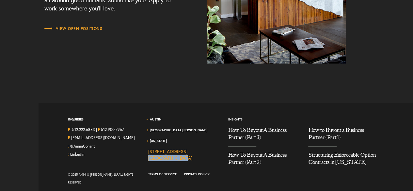 The image size is (413, 191). What do you see at coordinates (197, 174) in the screenshot?
I see `a: Privacy Policy` at bounding box center [197, 174].